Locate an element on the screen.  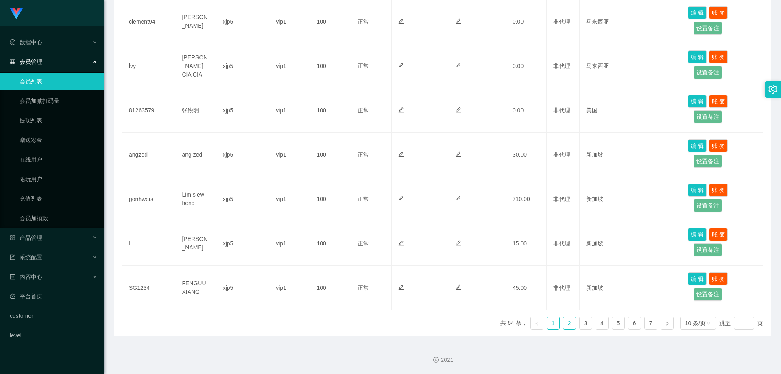
td: 美国 is located at coordinates (630, 110).